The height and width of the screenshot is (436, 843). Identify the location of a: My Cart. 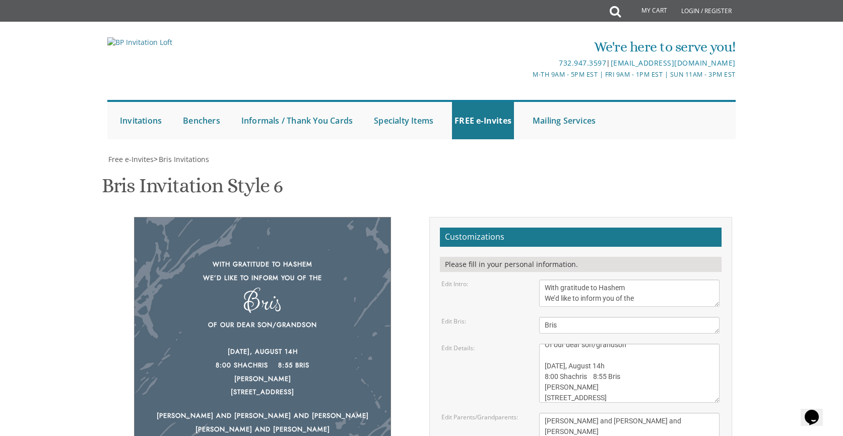
(647, 11).